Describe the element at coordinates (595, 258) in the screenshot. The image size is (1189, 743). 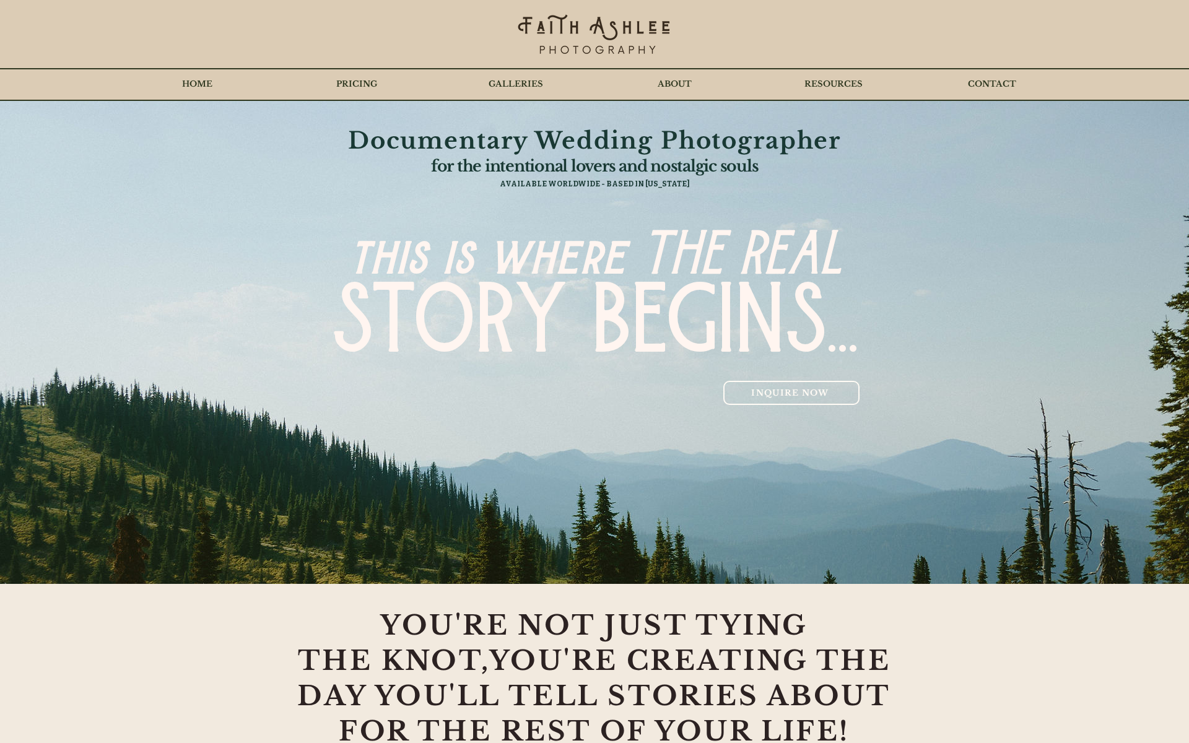
I see `span: this is where THE REAL` at that location.